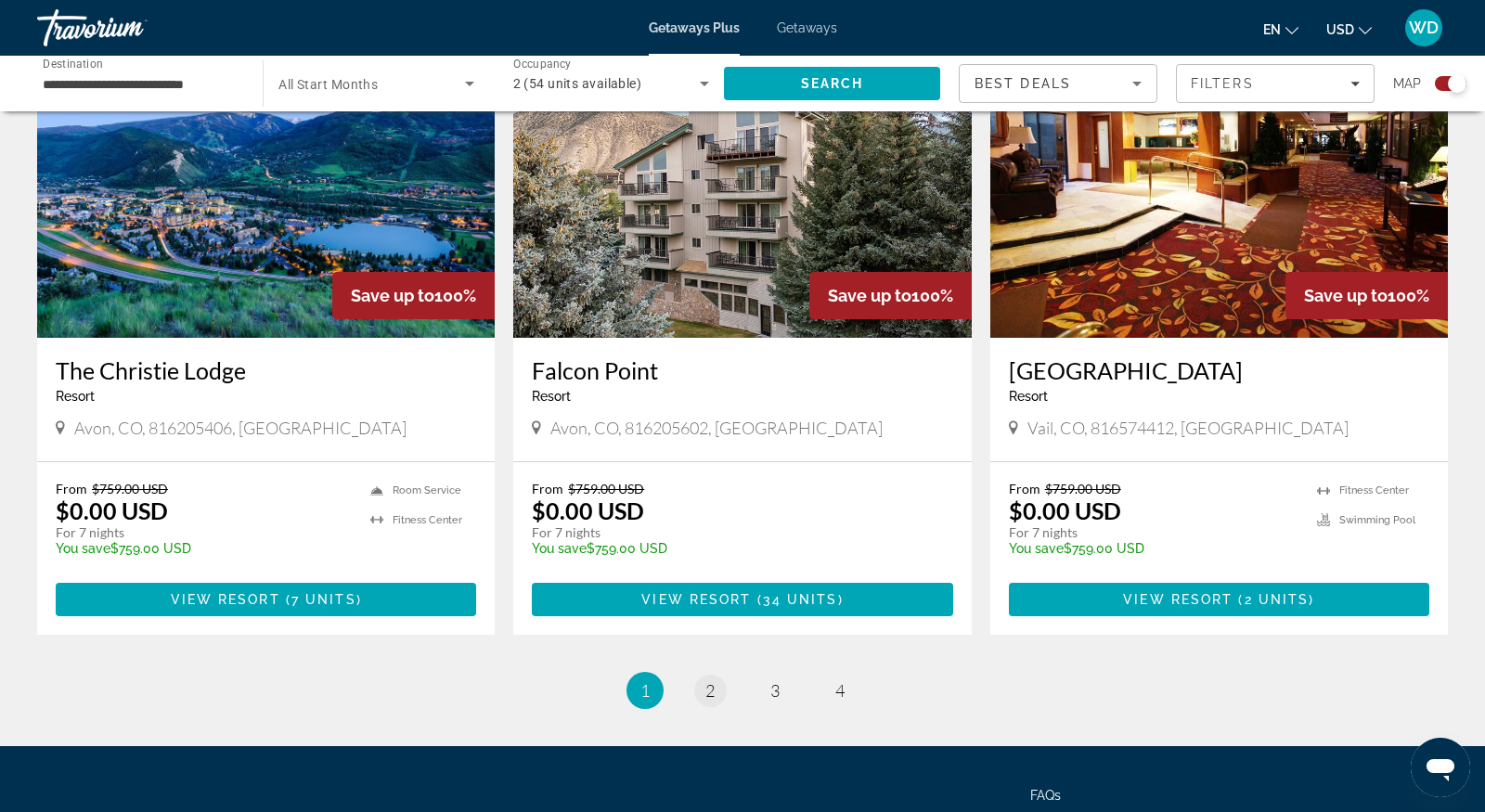 The height and width of the screenshot is (812, 1485). Describe the element at coordinates (1349, 29) in the screenshot. I see `button: Change currency` at that location.